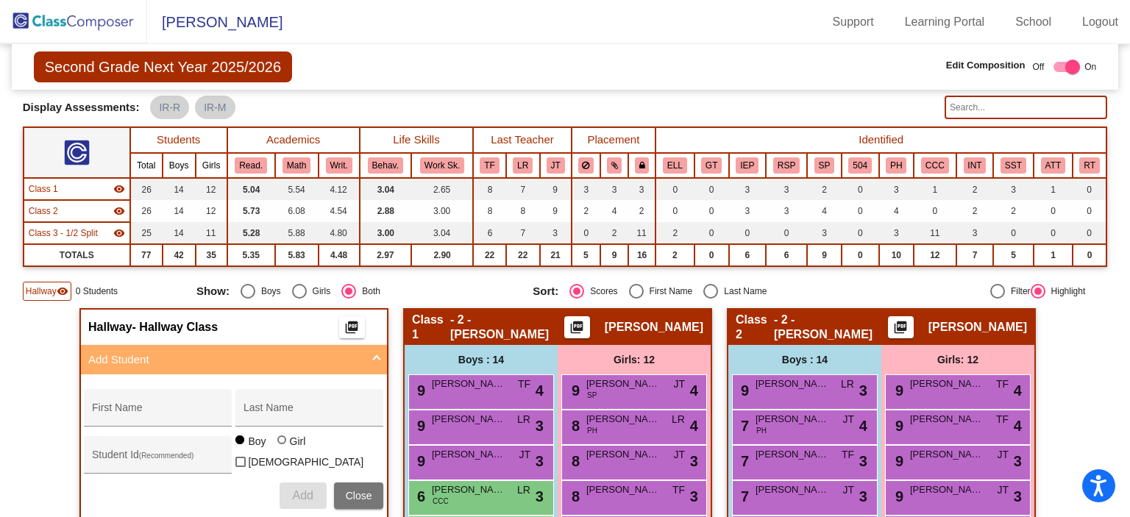  Describe the element at coordinates (825, 166) in the screenshot. I see `button: SP` at that location.